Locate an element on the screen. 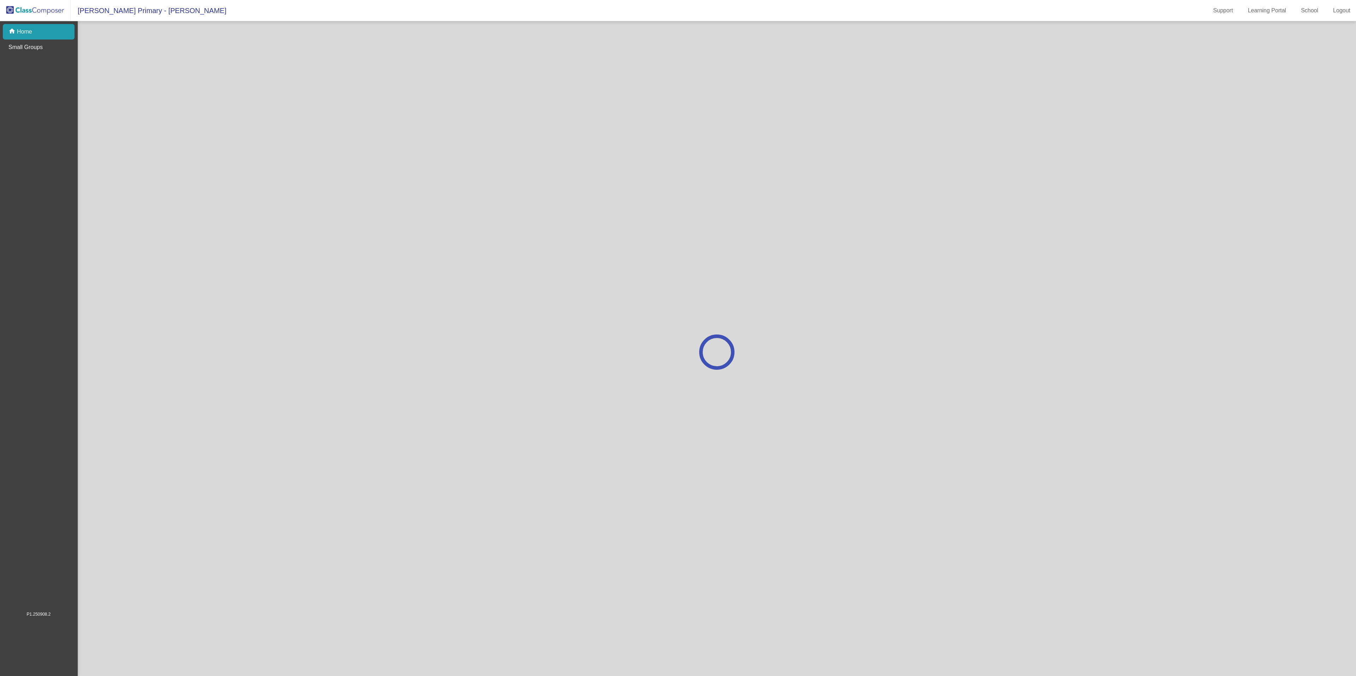  p: Home is located at coordinates (24, 32).